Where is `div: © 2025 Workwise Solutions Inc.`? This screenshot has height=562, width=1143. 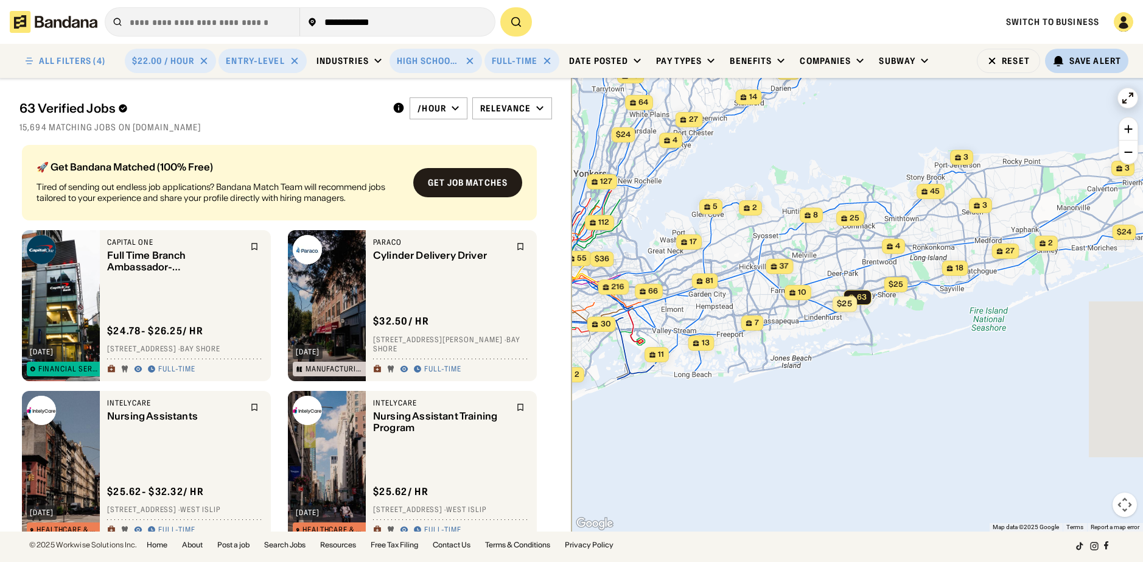
div: © 2025 Workwise Solutions Inc. is located at coordinates (83, 545).